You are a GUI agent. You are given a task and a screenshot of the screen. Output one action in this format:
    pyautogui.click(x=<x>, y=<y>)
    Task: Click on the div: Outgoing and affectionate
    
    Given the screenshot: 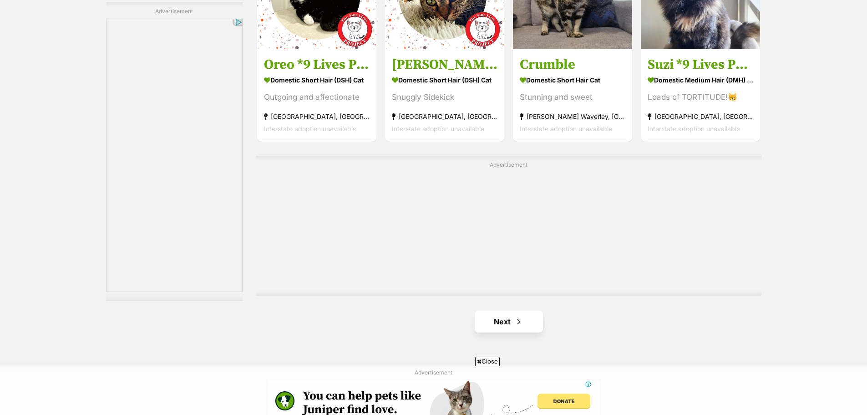 What is the action you would take?
    pyautogui.click(x=317, y=97)
    